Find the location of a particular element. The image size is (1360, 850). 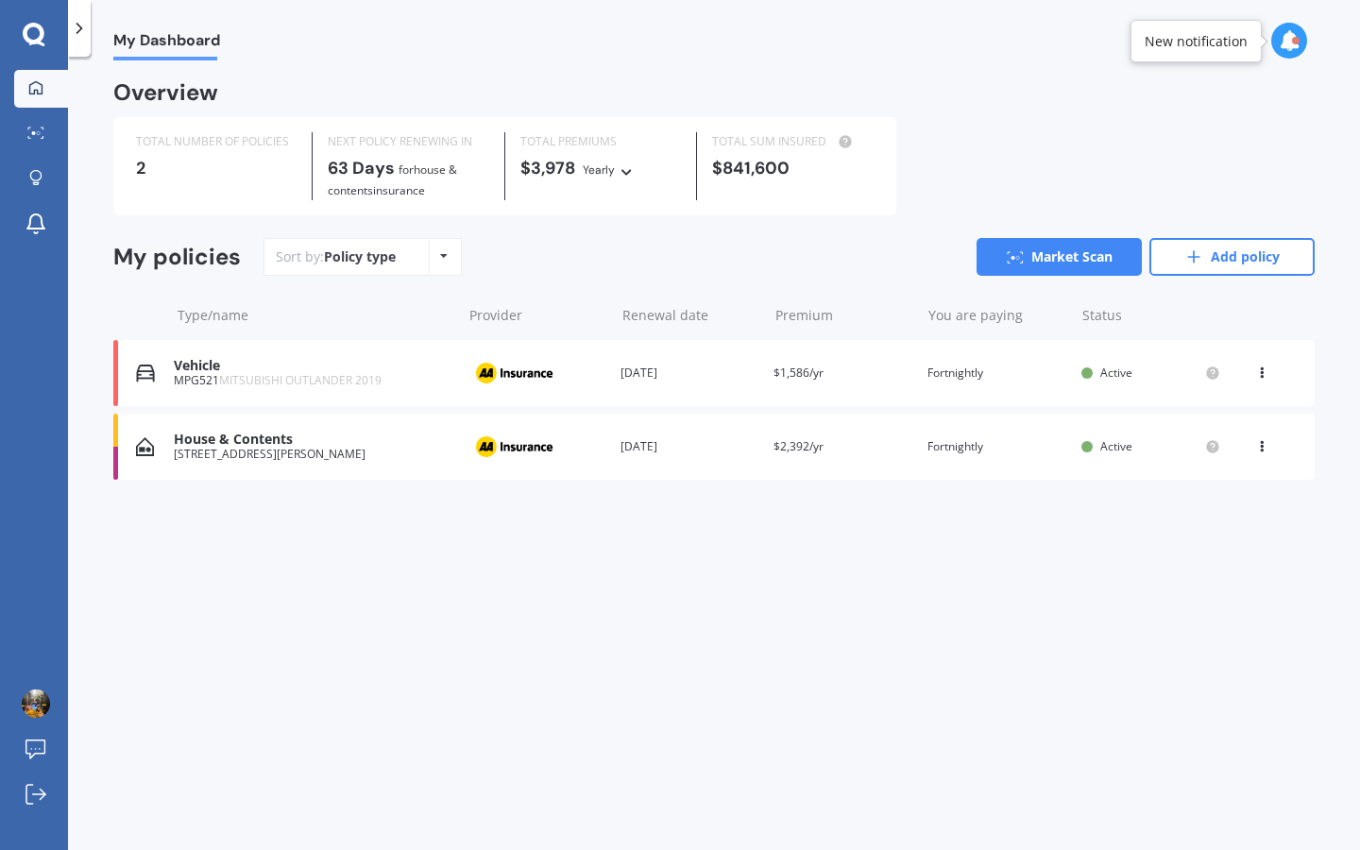

div: Yearly is located at coordinates (599, 170).